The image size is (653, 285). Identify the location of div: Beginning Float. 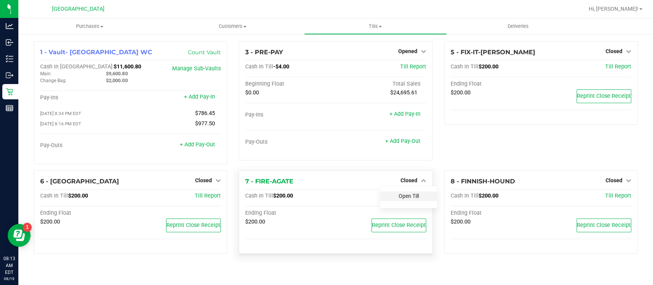
(290, 84).